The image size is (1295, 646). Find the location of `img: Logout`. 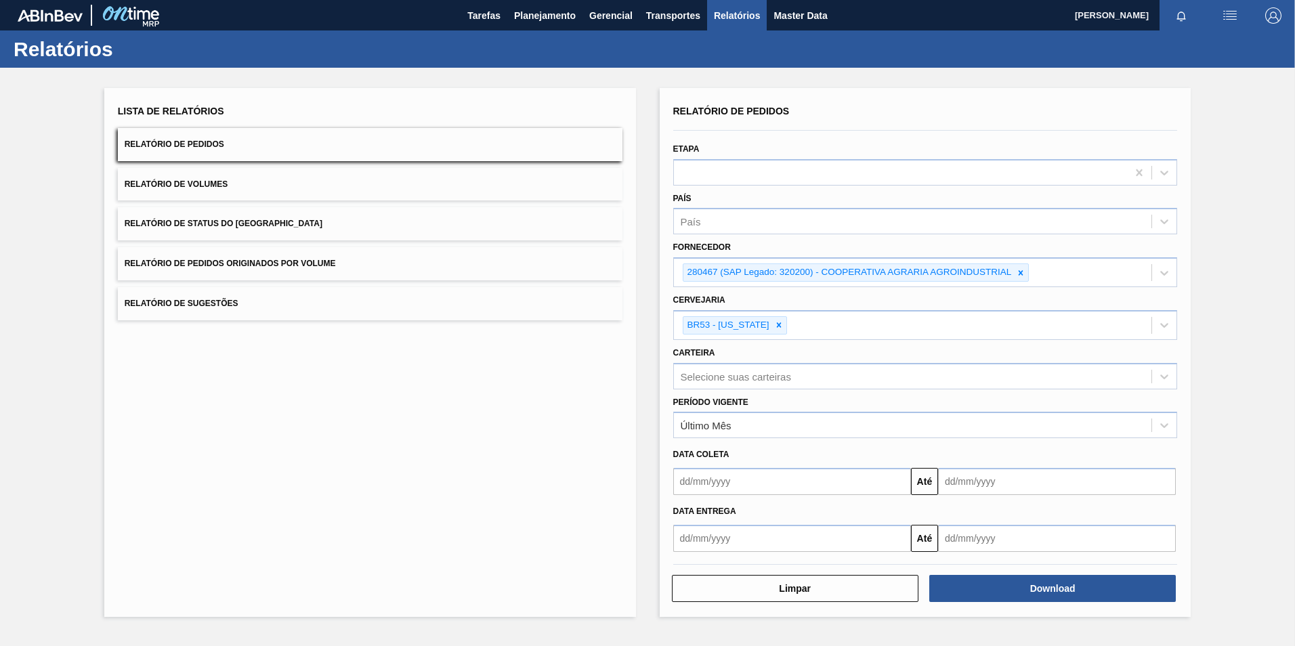

img: Logout is located at coordinates (1273, 16).